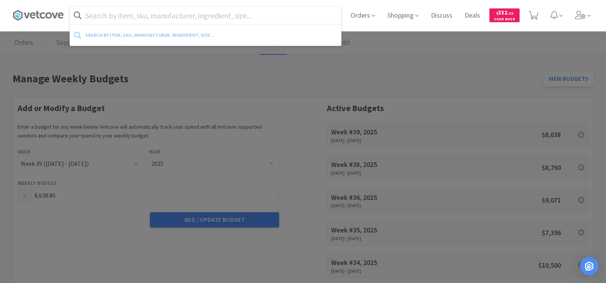  Describe the element at coordinates (589, 266) in the screenshot. I see `div: Open Intercom Messenger` at that location.